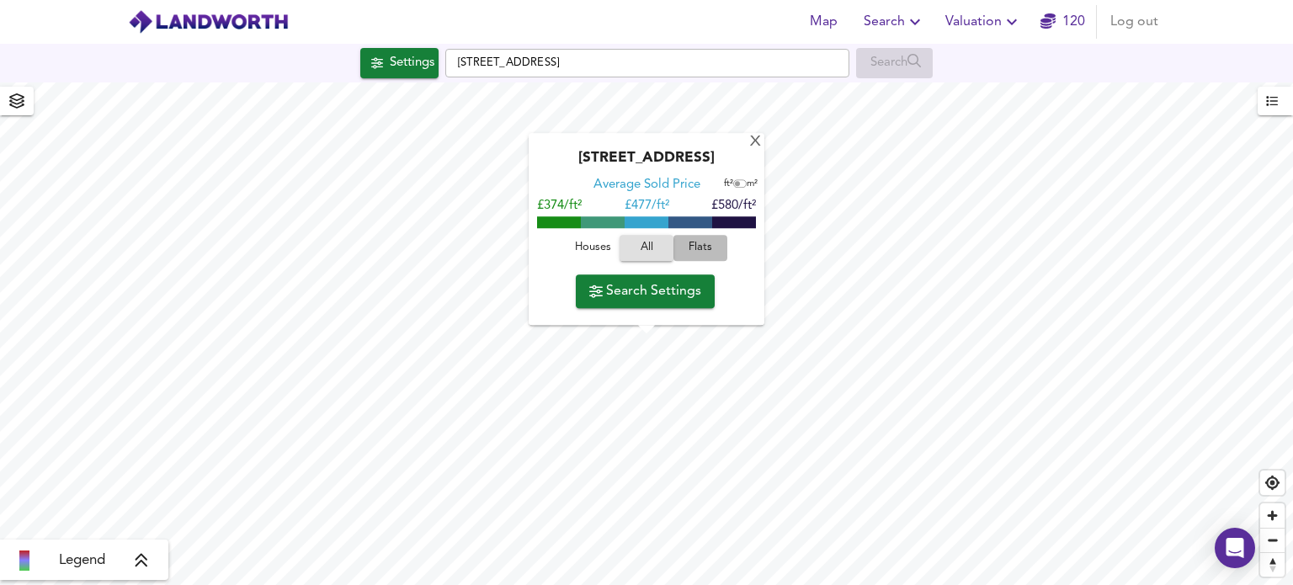 This screenshot has width=1293, height=585. I want to click on span: All, so click(647, 248).